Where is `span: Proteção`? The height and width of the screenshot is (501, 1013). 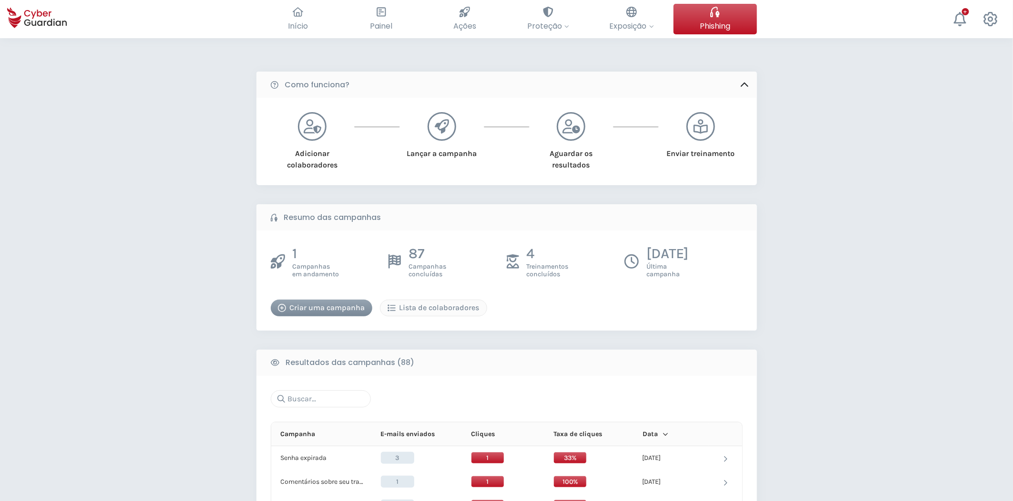 span: Proteção is located at coordinates (548, 26).